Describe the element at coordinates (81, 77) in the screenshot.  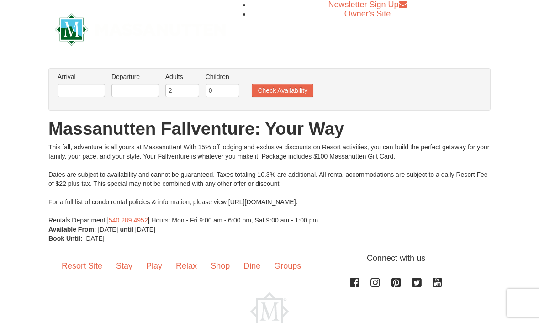
I see `label: Arrival` at that location.